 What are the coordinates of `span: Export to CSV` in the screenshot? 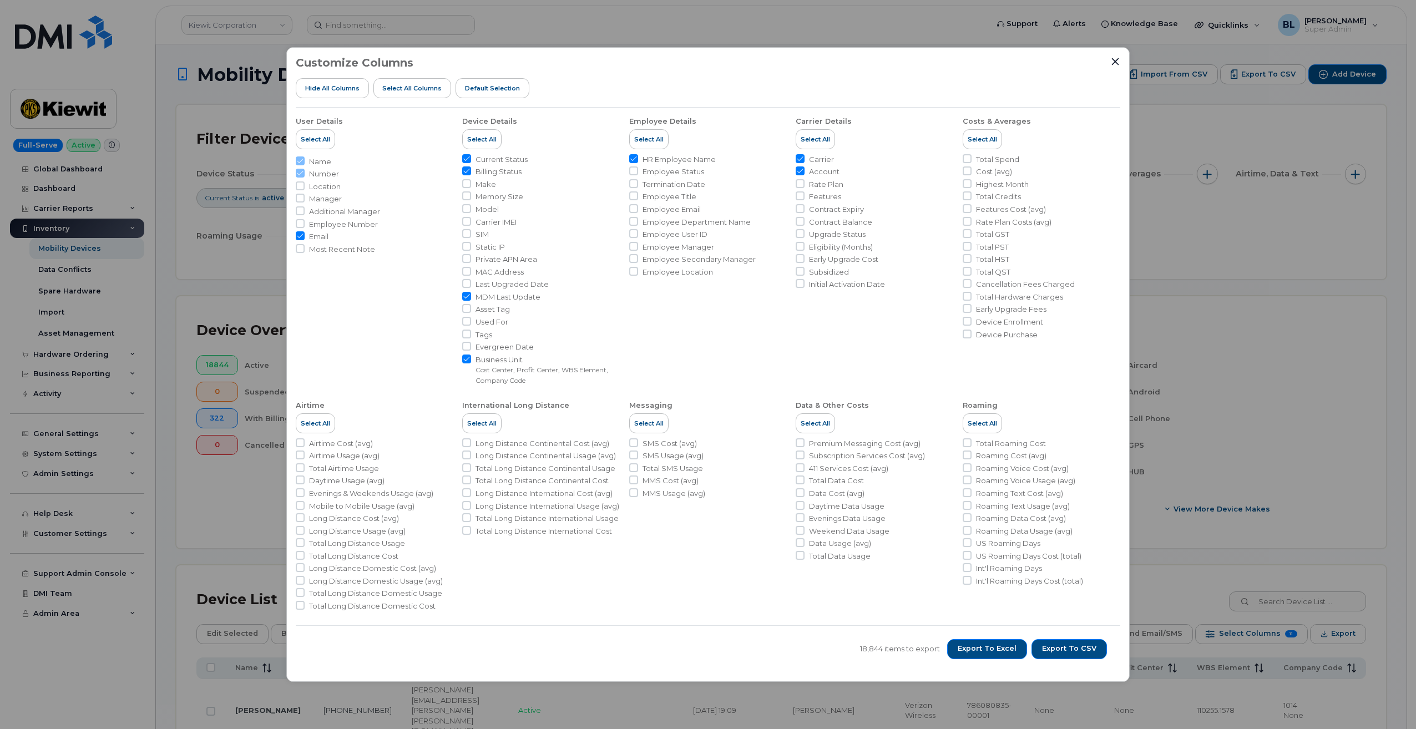 It's located at (1069, 649).